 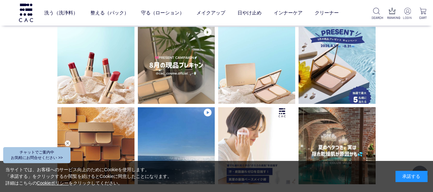 I want to click on a: メイクアップ, so click(x=211, y=13).